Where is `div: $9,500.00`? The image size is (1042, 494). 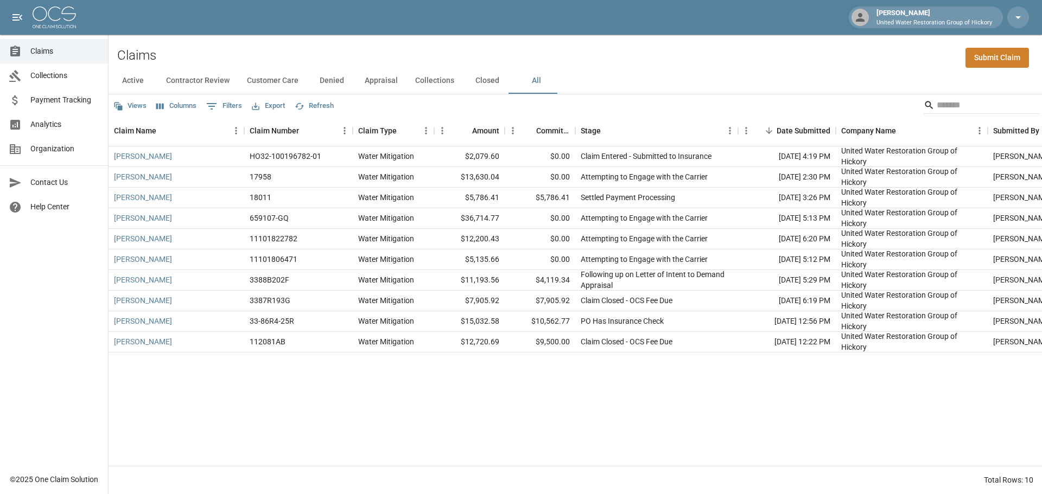
div: $9,500.00 is located at coordinates (540, 342).